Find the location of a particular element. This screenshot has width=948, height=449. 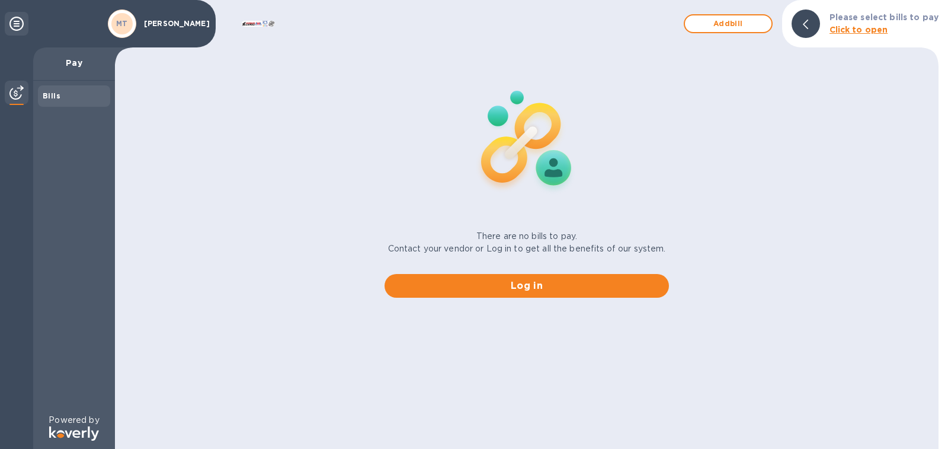

span: Log in is located at coordinates (527, 286).